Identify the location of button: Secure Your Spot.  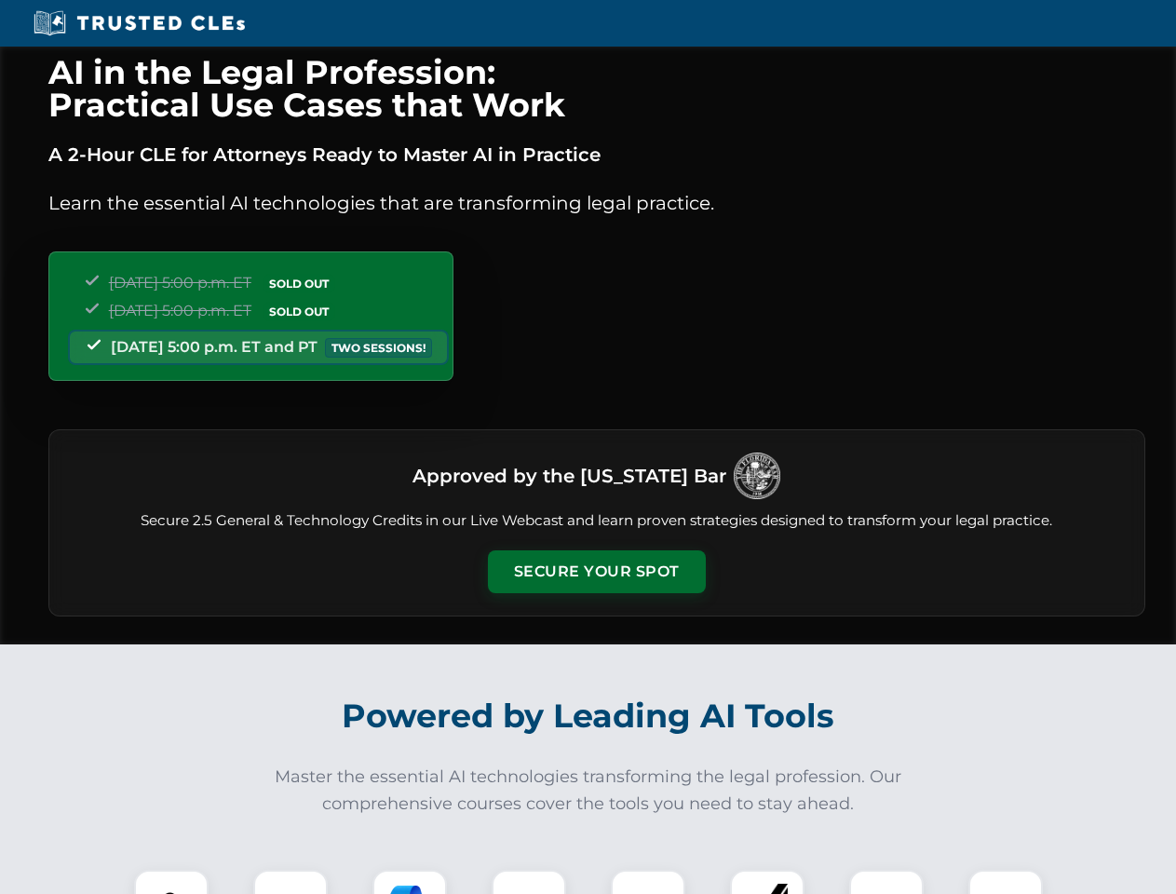
(597, 572).